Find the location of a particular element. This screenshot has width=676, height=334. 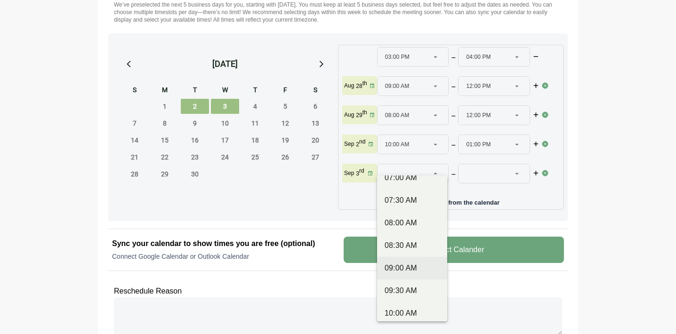

strong: 2 is located at coordinates (357, 145).